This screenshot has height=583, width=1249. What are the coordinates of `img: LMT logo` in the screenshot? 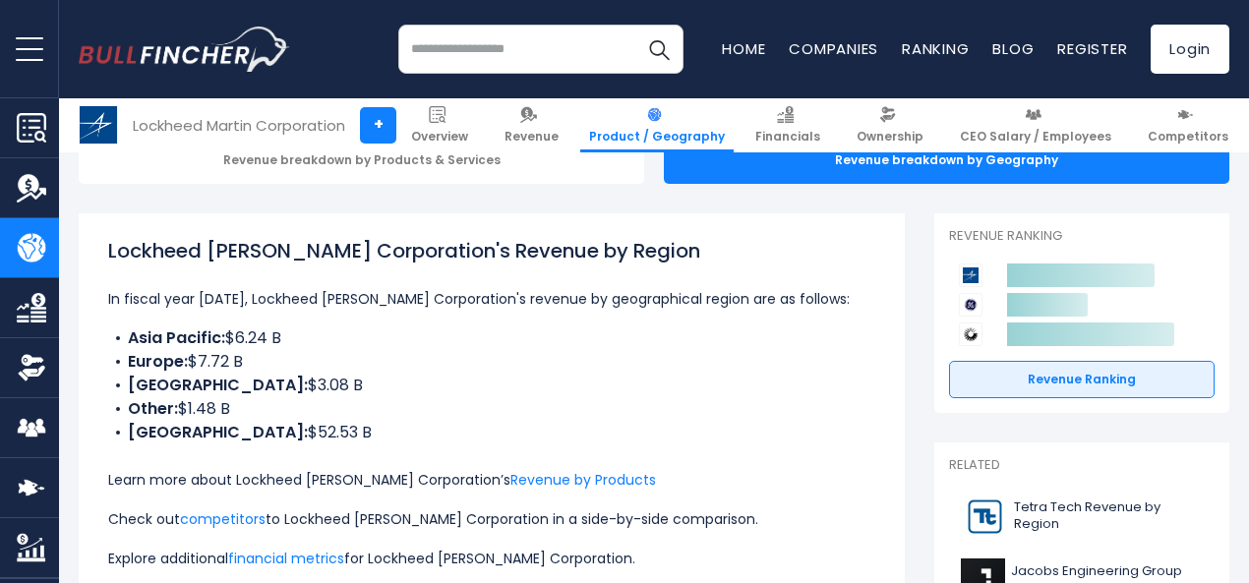 It's located at (98, 125).